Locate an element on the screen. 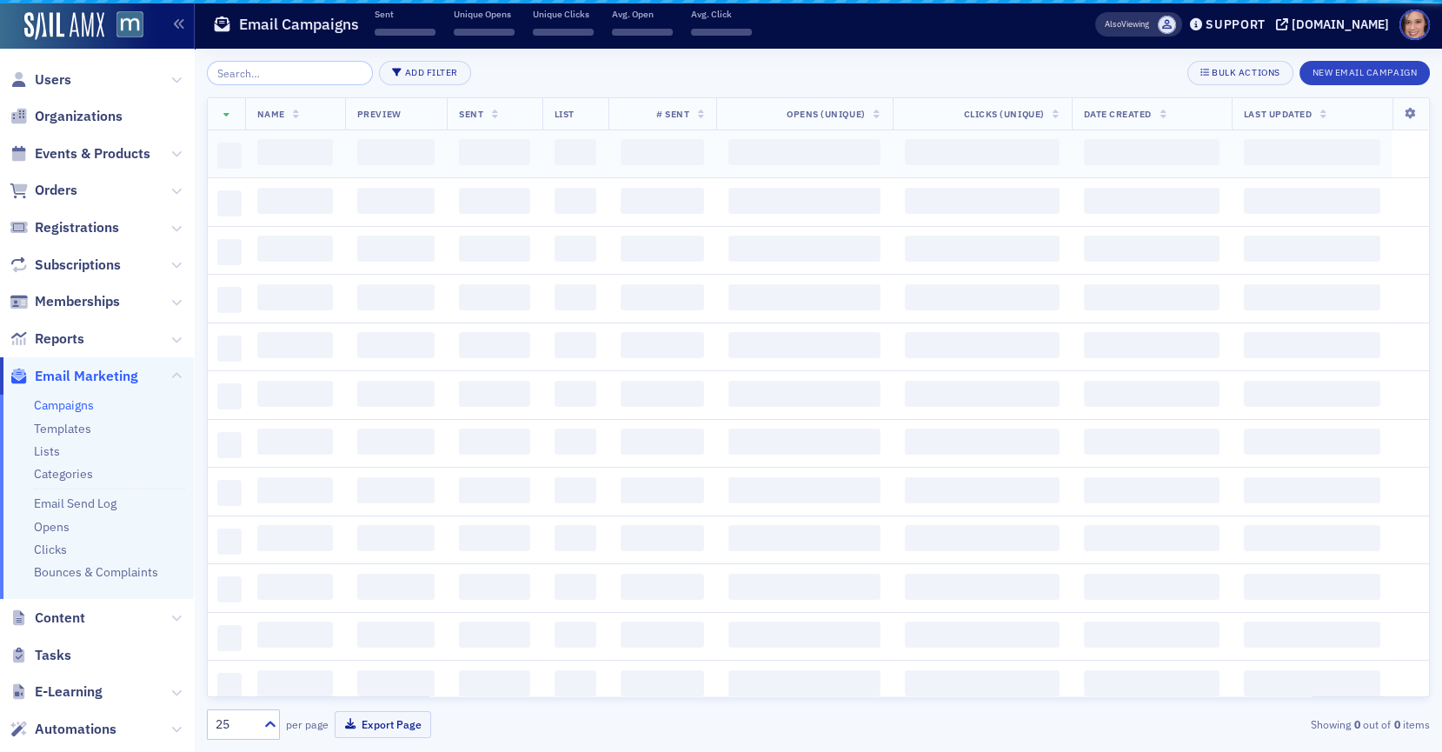 The height and width of the screenshot is (752, 1442). p: Unique Opens is located at coordinates (484, 14).